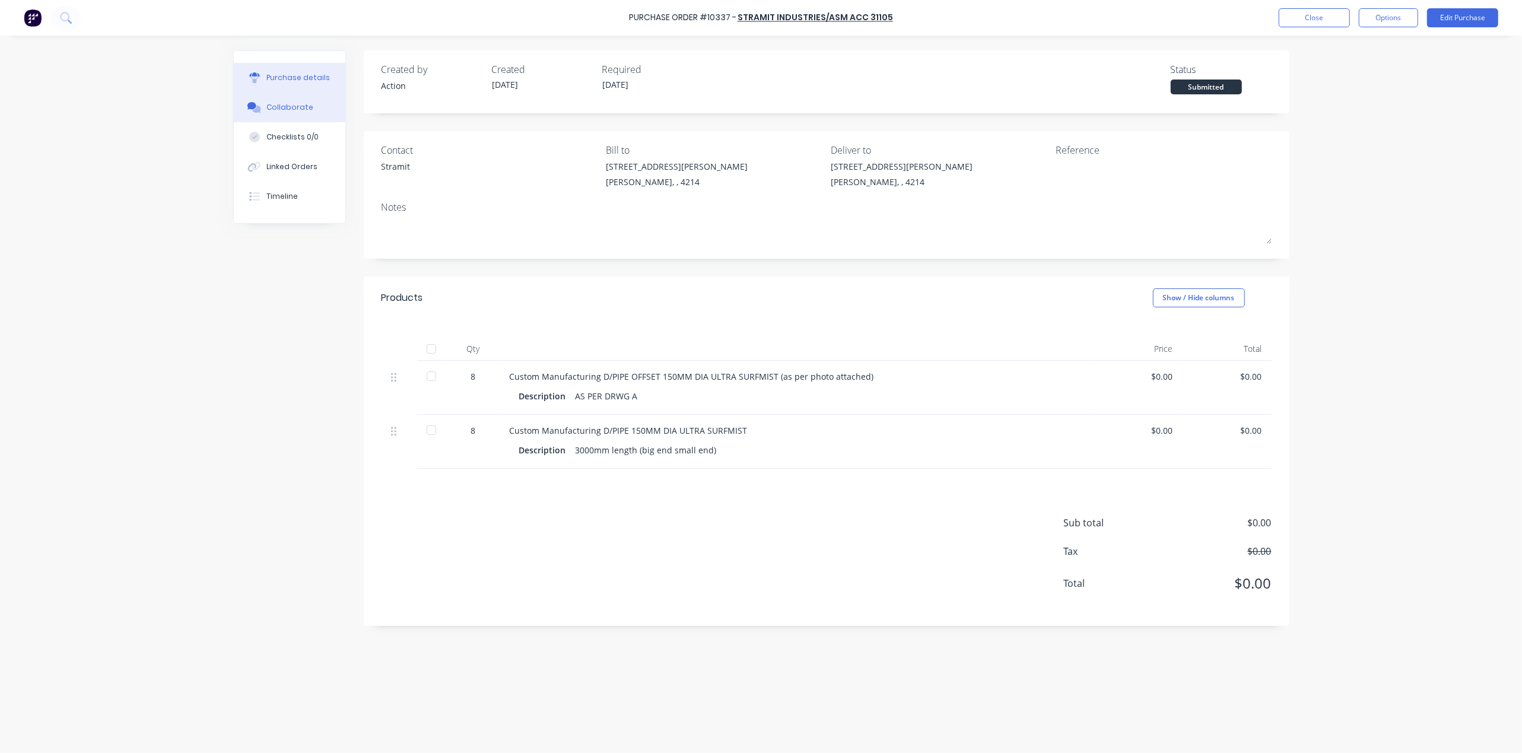 Image resolution: width=1522 pixels, height=753 pixels. What do you see at coordinates (298, 78) in the screenshot?
I see `div: Purchase details` at bounding box center [298, 78].